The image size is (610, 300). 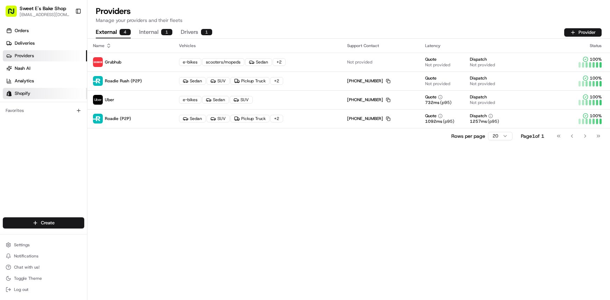 What do you see at coordinates (13, 107) in the screenshot?
I see `img: Joana Marie Avellanoza` at bounding box center [13, 107].